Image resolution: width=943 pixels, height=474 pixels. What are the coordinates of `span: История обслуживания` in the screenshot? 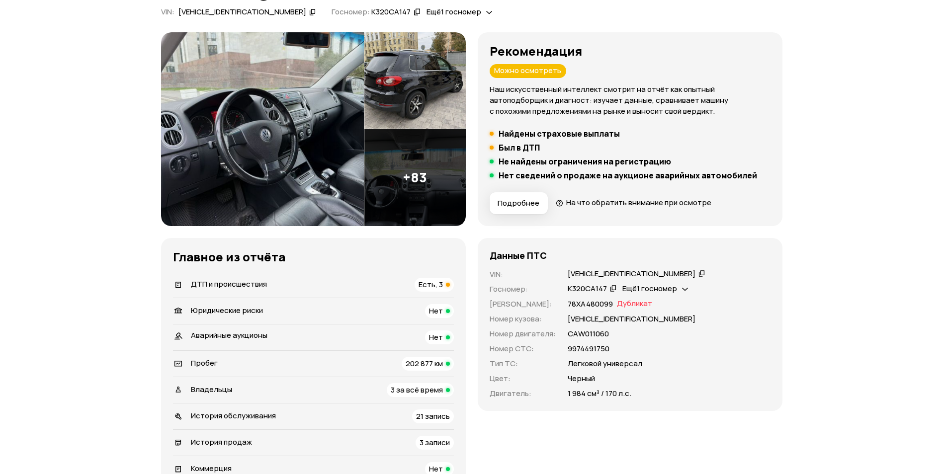 It's located at (233, 416).